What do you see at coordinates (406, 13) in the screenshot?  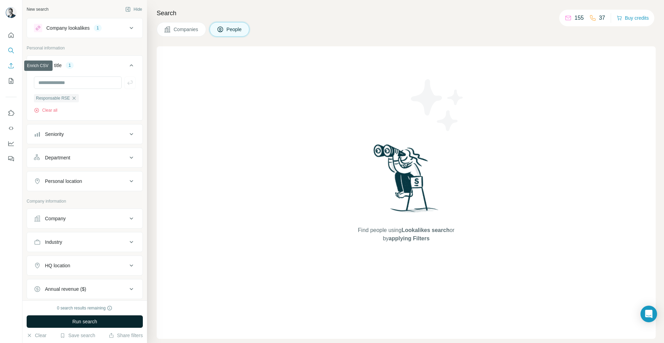 I see `h4: Search` at bounding box center [406, 13].